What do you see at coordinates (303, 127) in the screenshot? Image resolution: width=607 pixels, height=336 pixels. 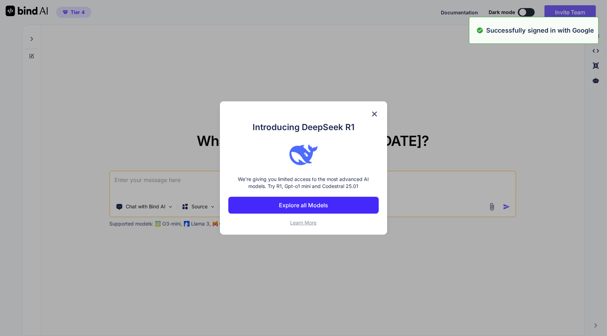 I see `h1: Introducing DeepSeek R1` at bounding box center [303, 127].